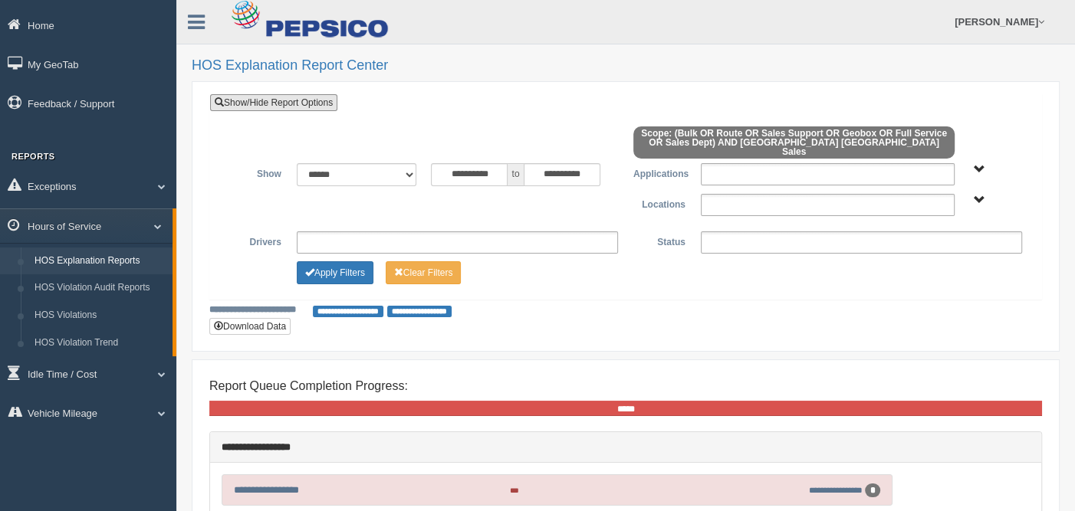 Image resolution: width=1075 pixels, height=511 pixels. Describe the element at coordinates (274, 103) in the screenshot. I see `a: Show/Hide Report Options` at that location.